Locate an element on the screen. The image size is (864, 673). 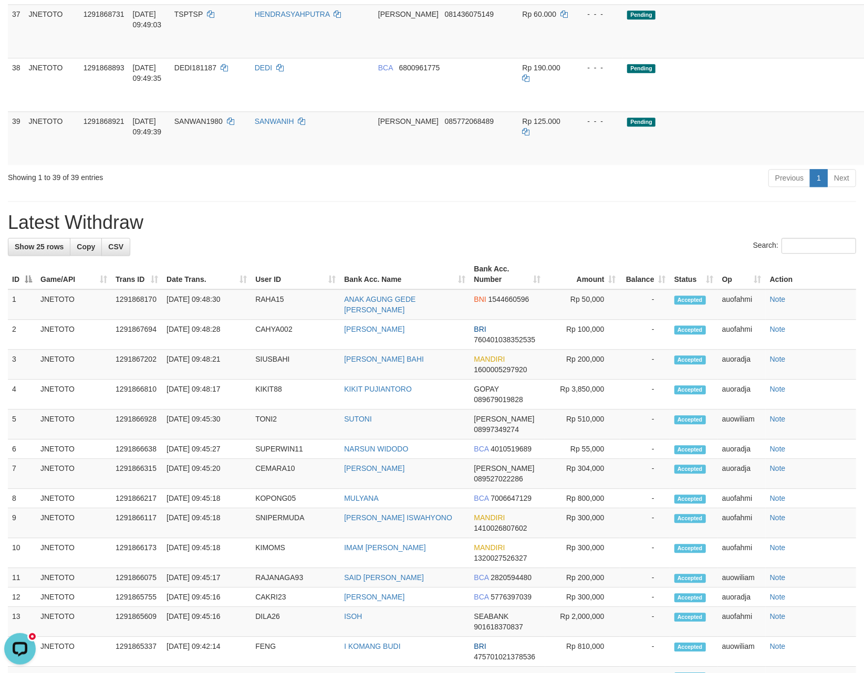
td: SUPERWIN11 is located at coordinates (295, 449).